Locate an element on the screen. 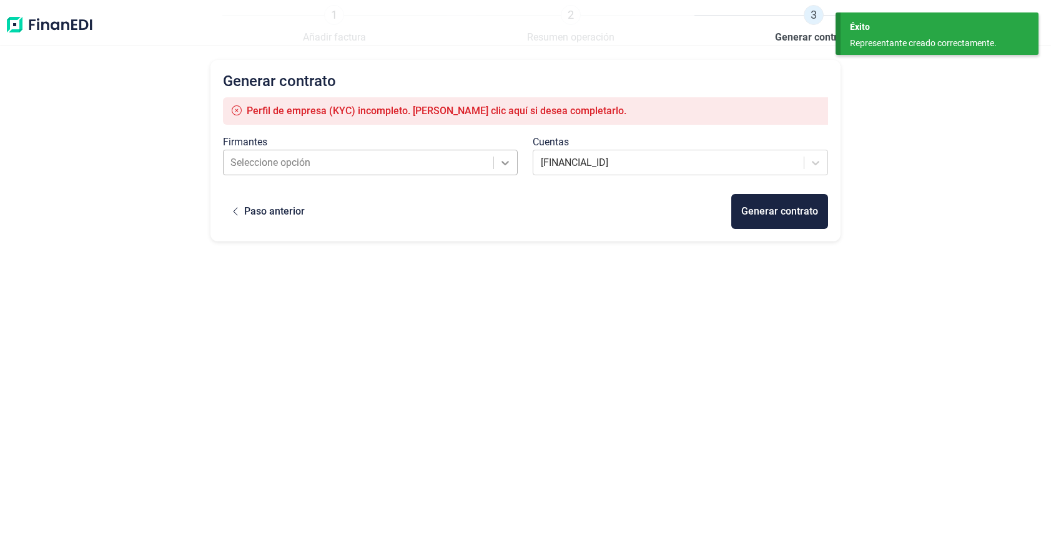  span: 3 is located at coordinates (813, 15).